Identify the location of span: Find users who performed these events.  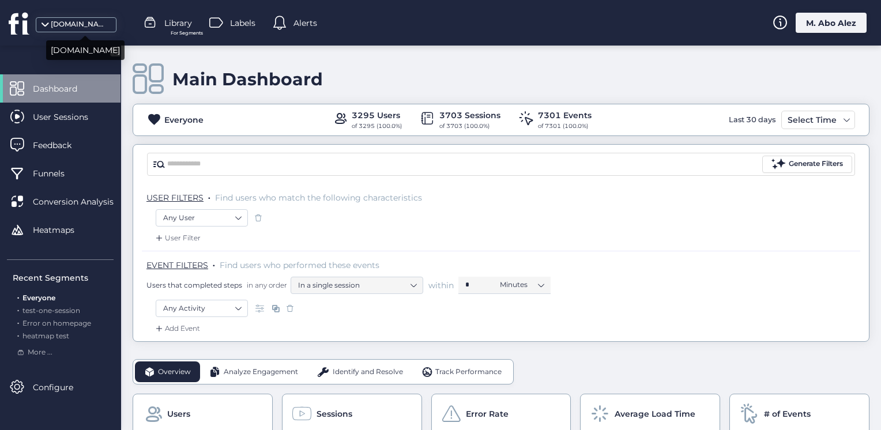
(299, 265).